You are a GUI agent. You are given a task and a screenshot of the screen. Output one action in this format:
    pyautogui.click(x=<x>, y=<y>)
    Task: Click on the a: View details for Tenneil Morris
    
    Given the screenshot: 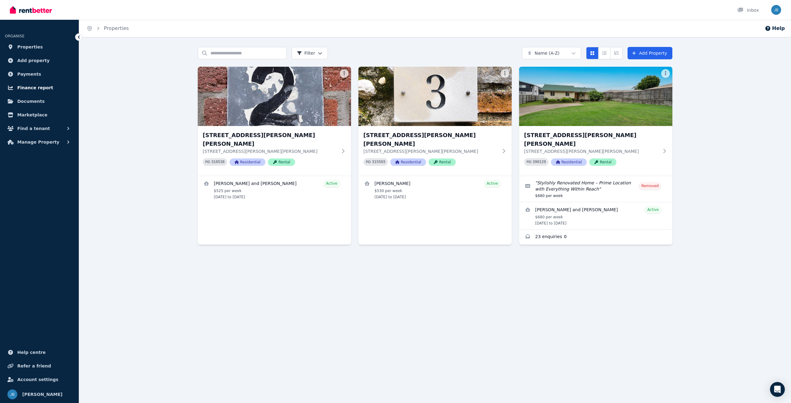 What is the action you would take?
    pyautogui.click(x=435, y=190)
    